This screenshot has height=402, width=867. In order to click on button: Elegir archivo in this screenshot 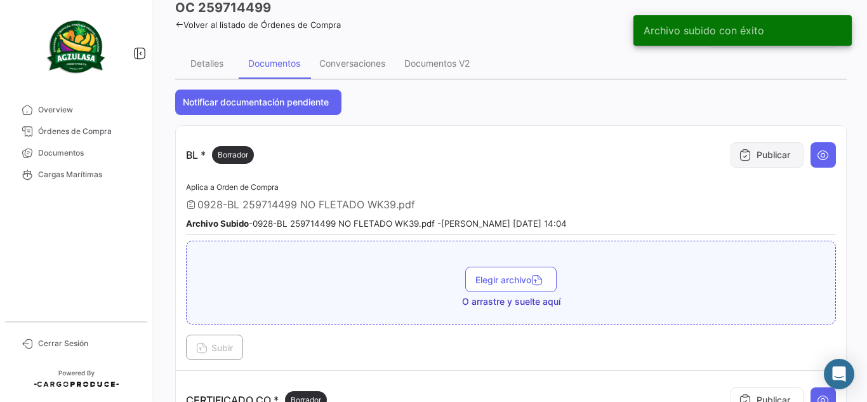, I will do `click(511, 279)`.